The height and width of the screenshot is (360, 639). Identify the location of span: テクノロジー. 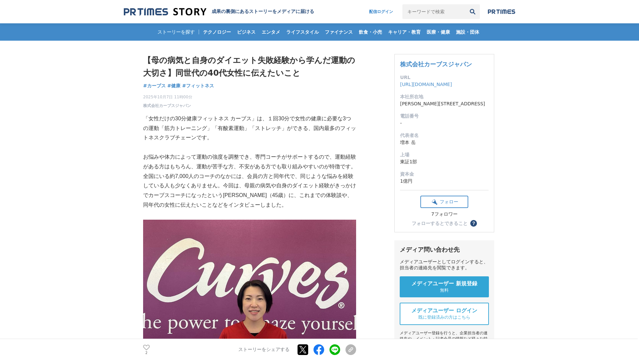
(217, 32).